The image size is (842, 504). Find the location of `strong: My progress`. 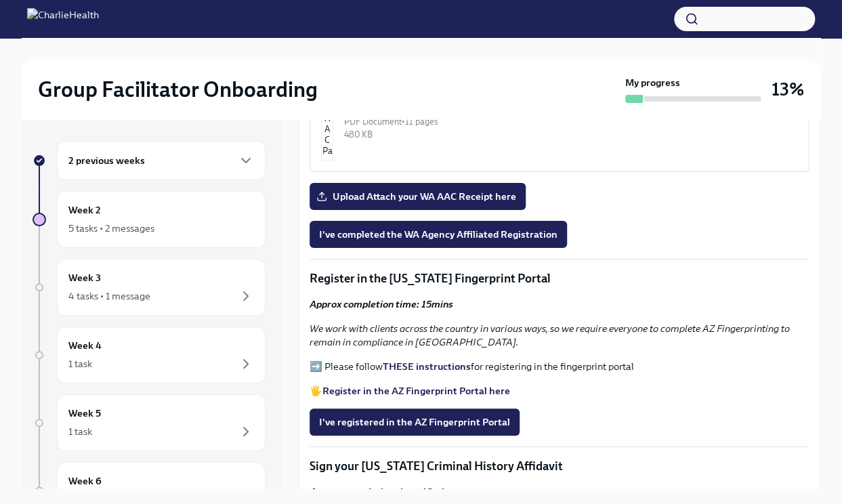

strong: My progress is located at coordinates (653, 83).